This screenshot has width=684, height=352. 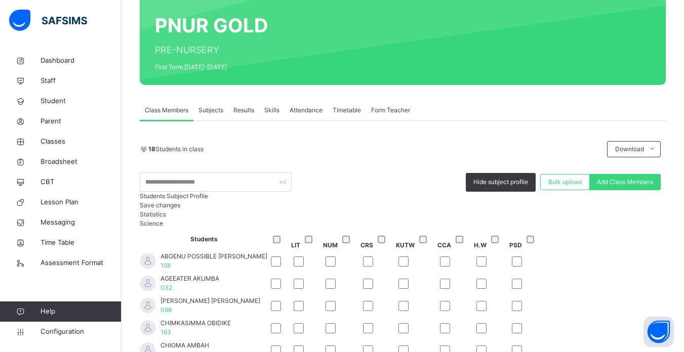 What do you see at coordinates (166, 265) in the screenshot?
I see `span: 158` at bounding box center [166, 265].